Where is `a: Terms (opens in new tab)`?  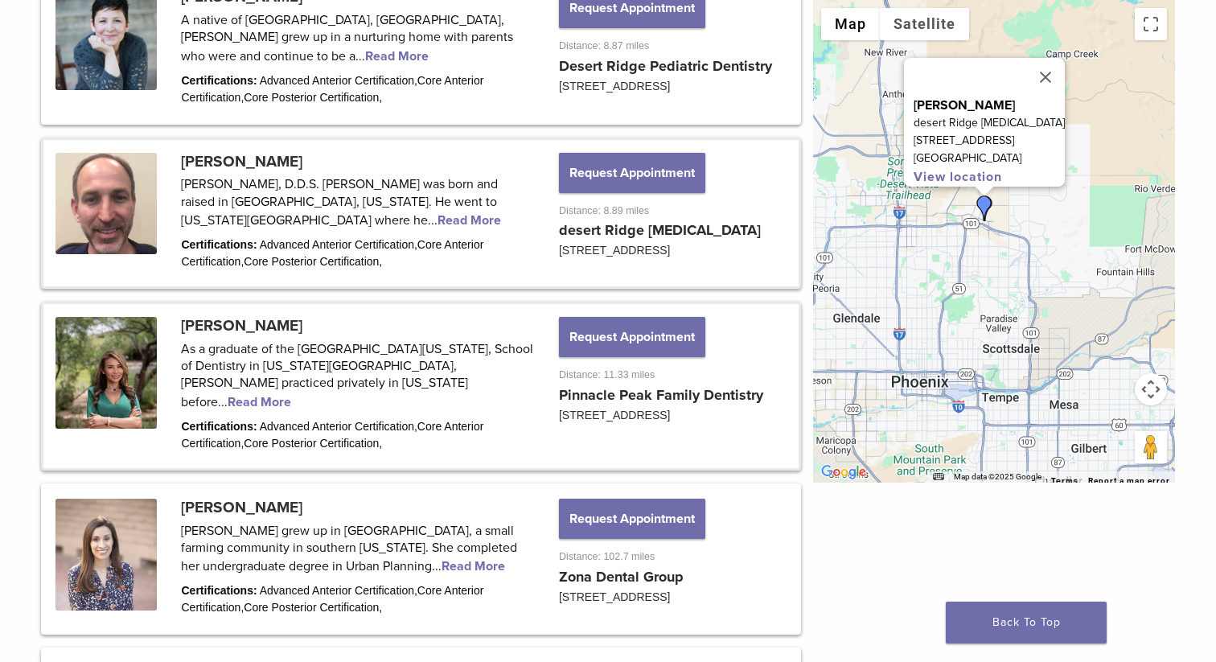
a: Terms (opens in new tab) is located at coordinates (1065, 481).